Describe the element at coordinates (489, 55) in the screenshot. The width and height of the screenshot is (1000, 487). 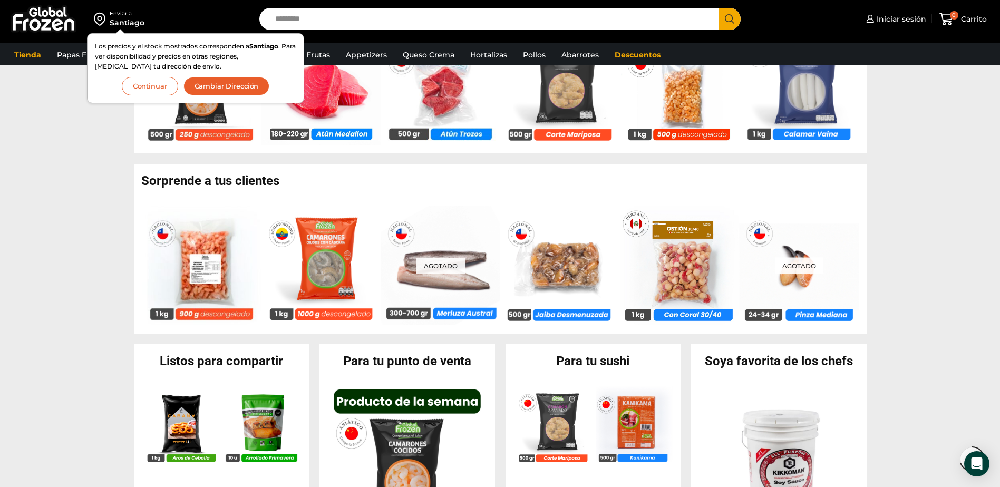
I see `a: Hortalizas` at that location.